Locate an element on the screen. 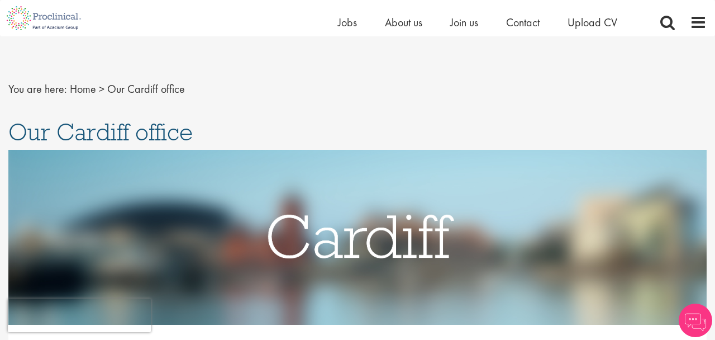 The width and height of the screenshot is (715, 340). span: Upload CV is located at coordinates (592, 22).